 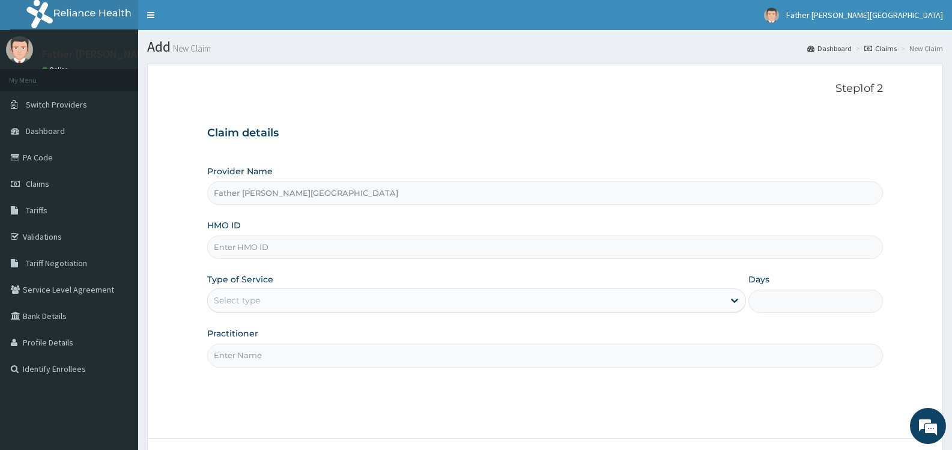 I want to click on label: Type of Service, so click(x=240, y=279).